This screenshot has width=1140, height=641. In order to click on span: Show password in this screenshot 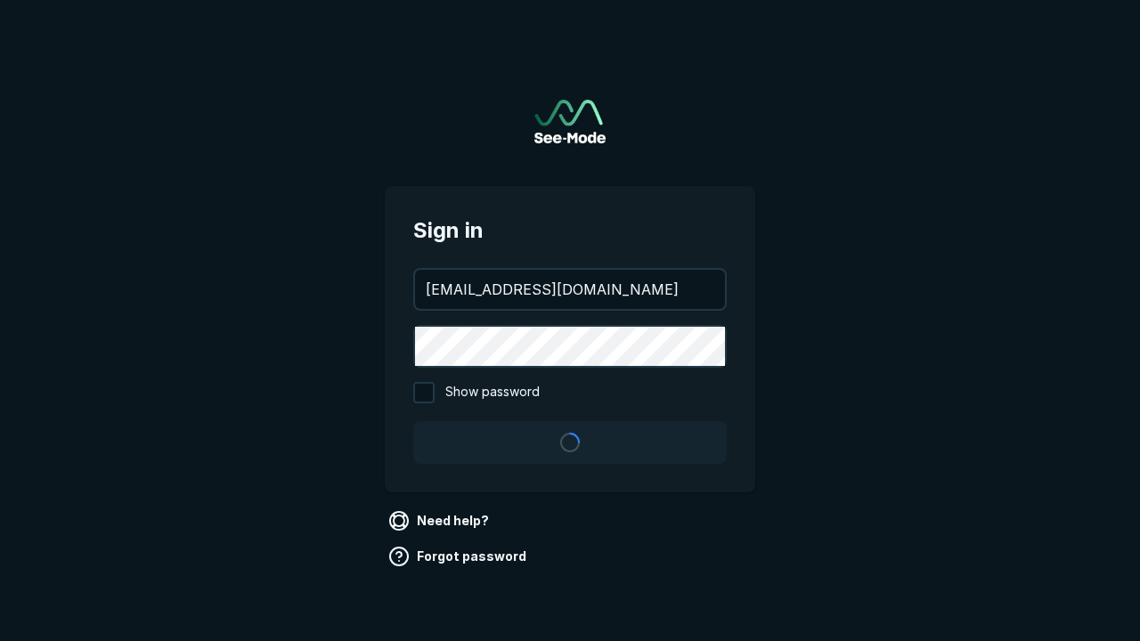, I will do `click(492, 393)`.